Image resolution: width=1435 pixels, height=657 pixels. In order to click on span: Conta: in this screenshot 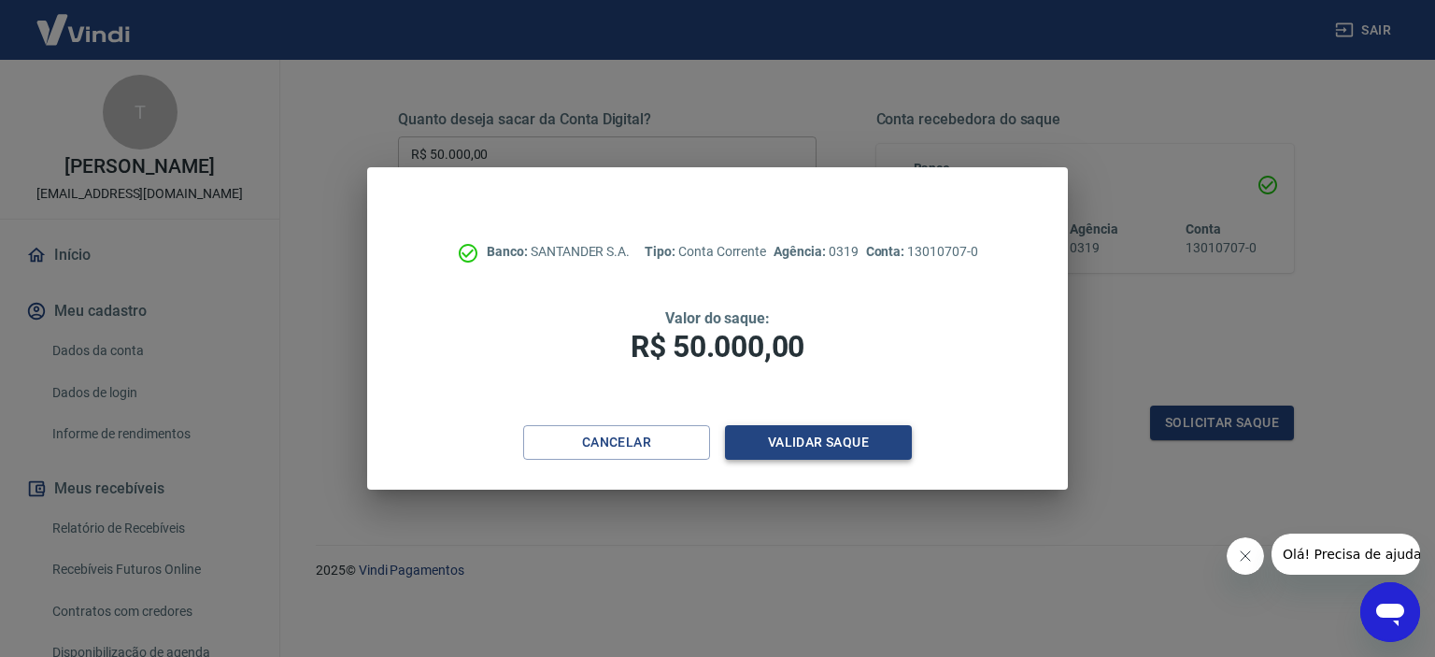, I will do `click(887, 251)`.